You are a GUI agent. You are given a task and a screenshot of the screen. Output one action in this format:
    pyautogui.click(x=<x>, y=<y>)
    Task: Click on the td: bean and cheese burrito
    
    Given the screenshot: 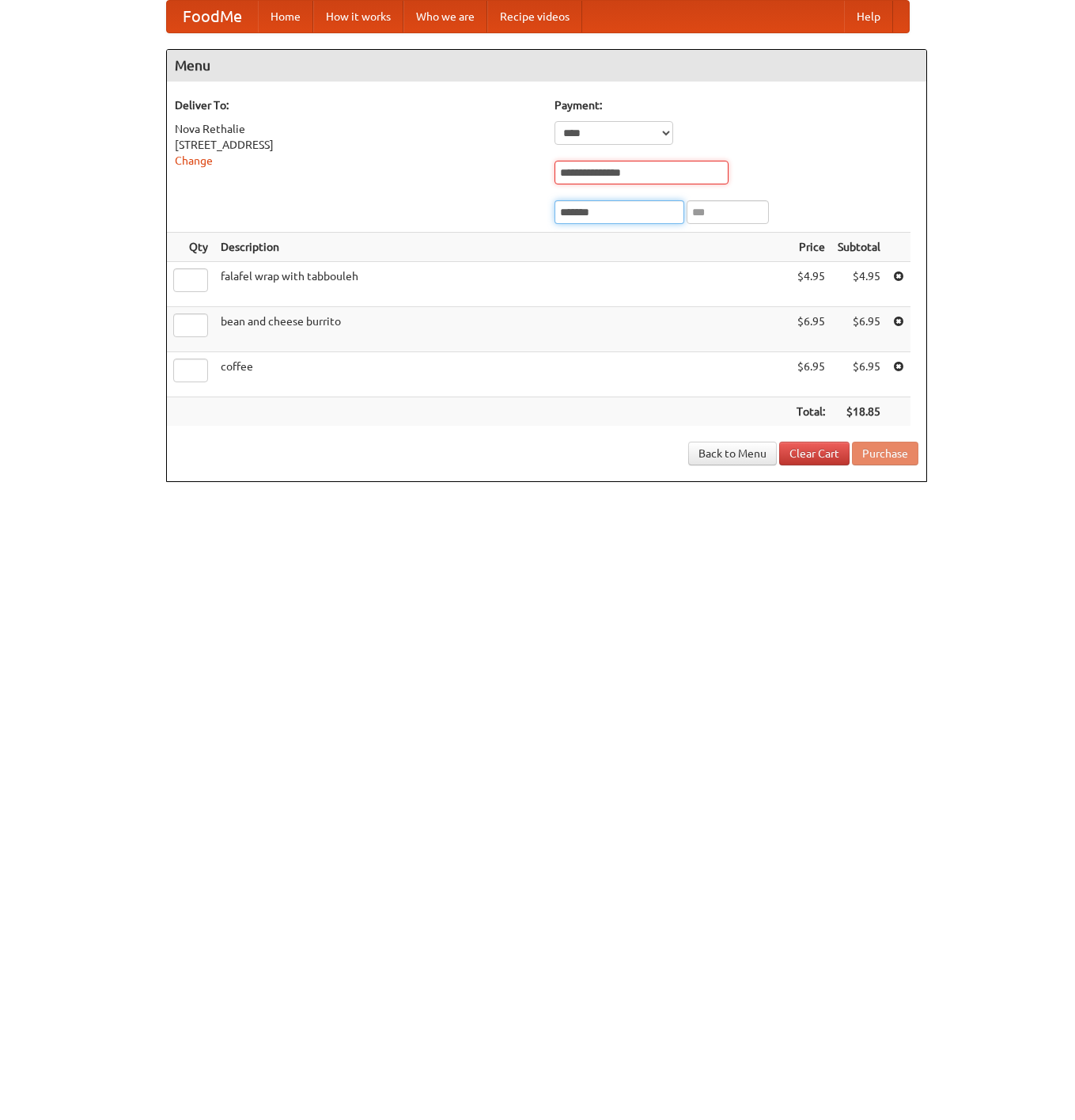 What is the action you would take?
    pyautogui.click(x=502, y=329)
    